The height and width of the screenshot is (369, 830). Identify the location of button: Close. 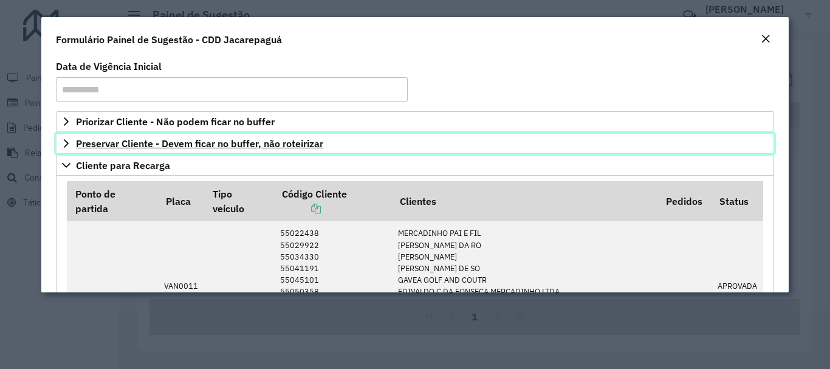
(766, 40).